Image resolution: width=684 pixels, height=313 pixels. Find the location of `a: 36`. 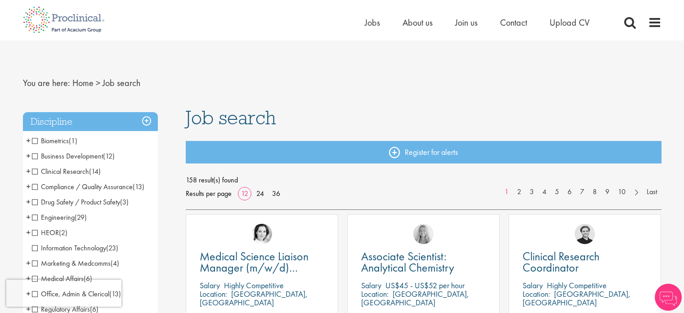

a: 36 is located at coordinates (276, 193).